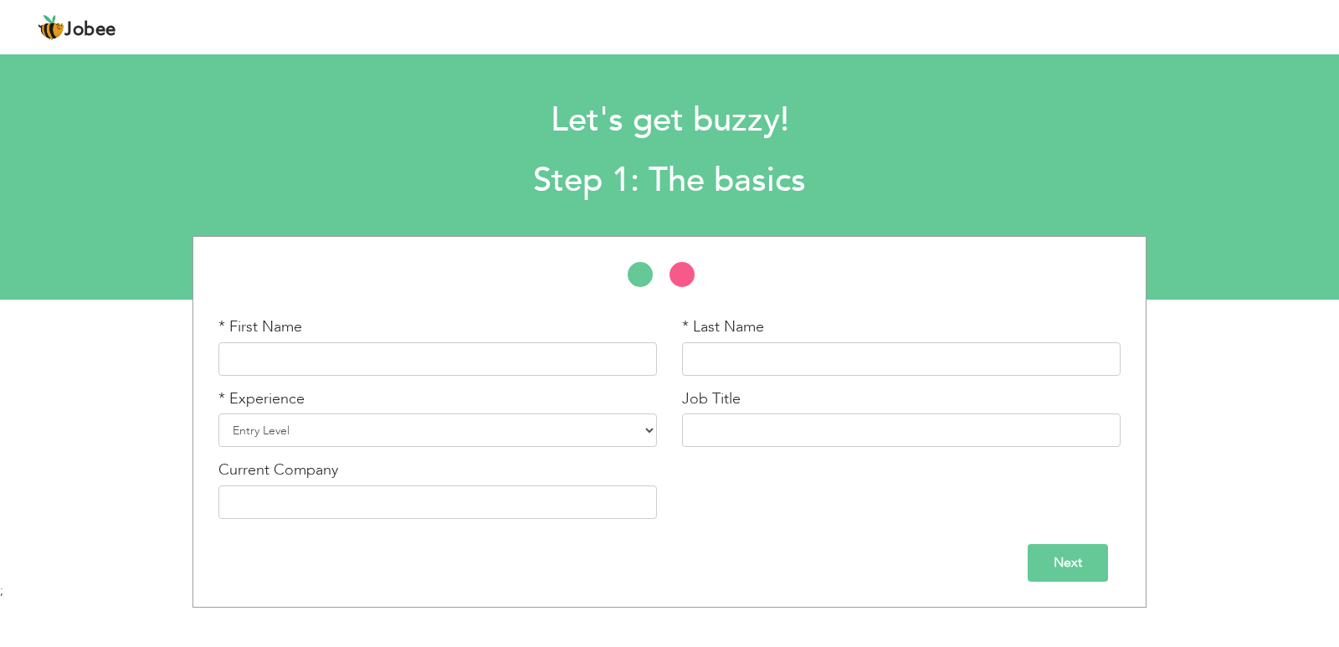 Image resolution: width=1339 pixels, height=647 pixels. I want to click on label: * First Name, so click(260, 327).